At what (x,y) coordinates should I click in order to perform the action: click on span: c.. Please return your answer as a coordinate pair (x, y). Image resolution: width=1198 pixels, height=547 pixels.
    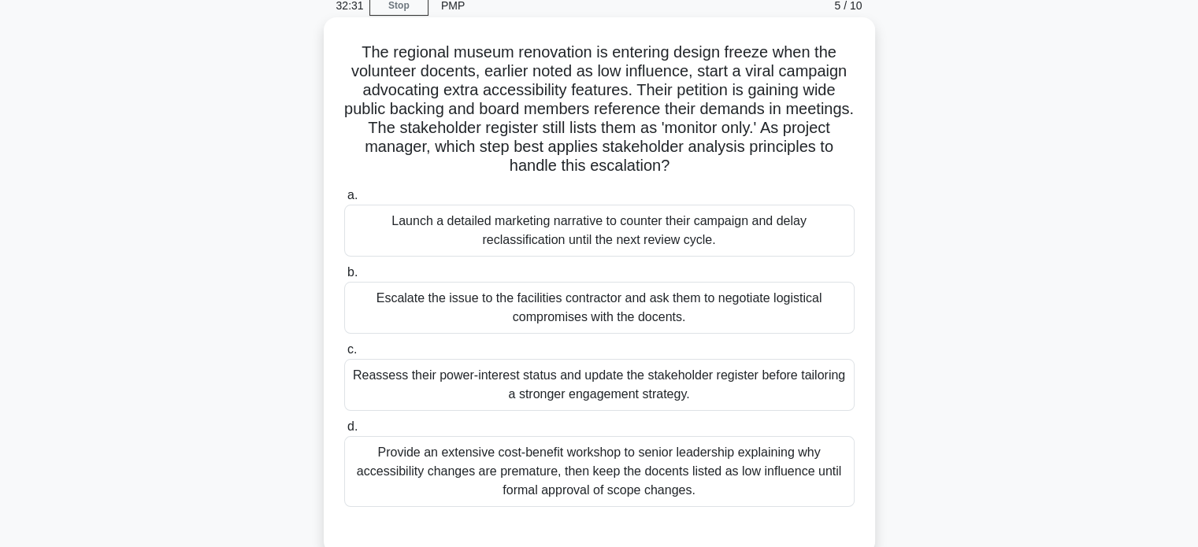
    Looking at the image, I should click on (352, 349).